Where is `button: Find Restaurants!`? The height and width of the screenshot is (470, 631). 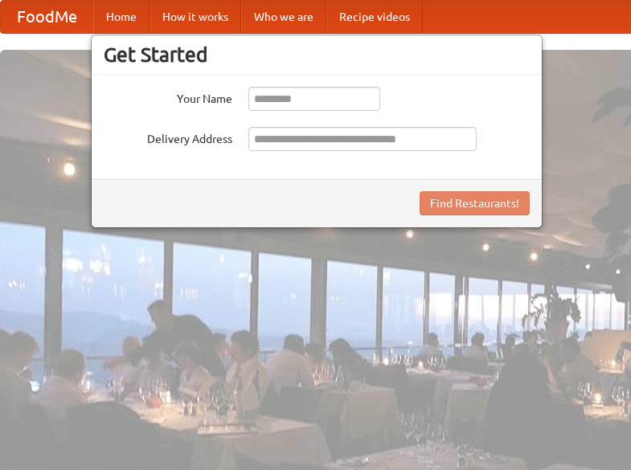
button: Find Restaurants! is located at coordinates (474, 203).